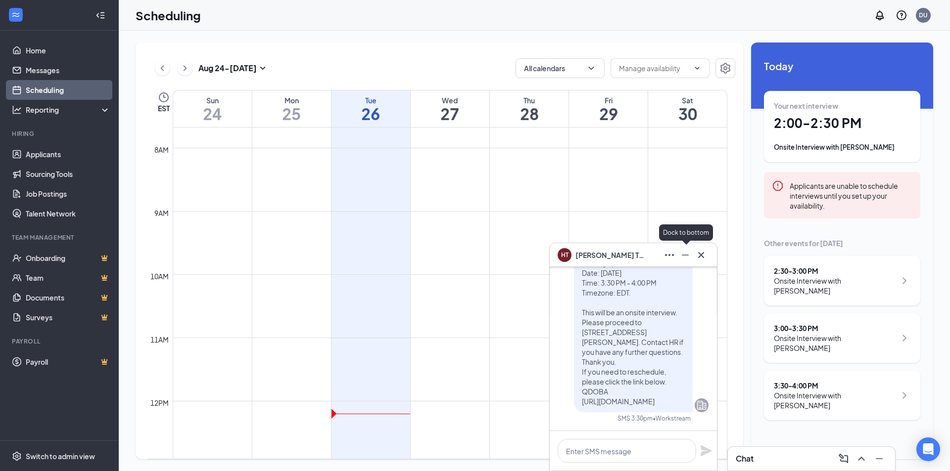  I want to click on div: SMS 3:30pm, so click(635, 418).